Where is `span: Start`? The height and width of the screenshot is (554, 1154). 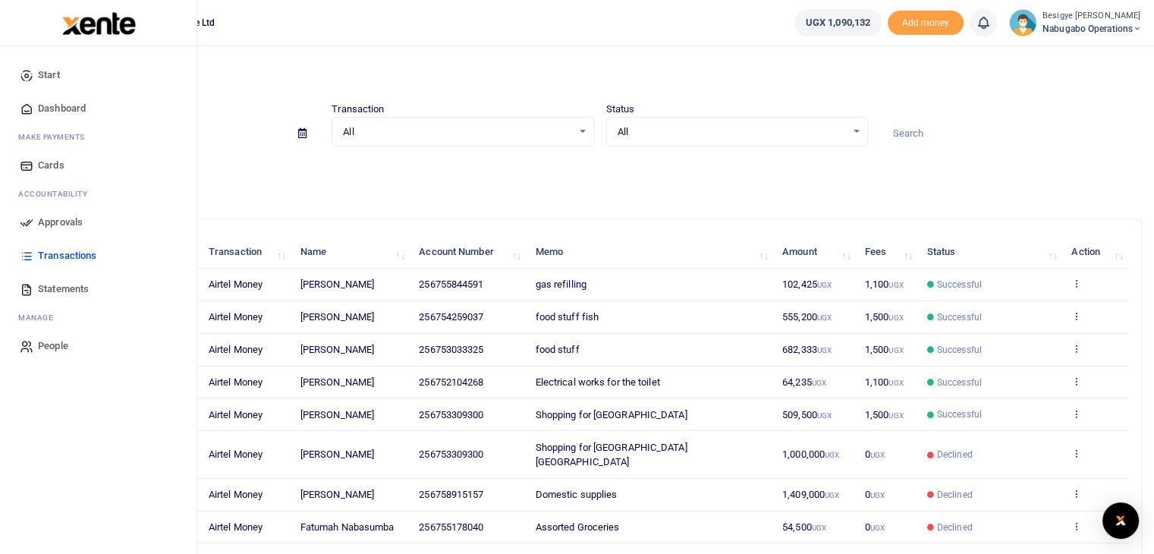 span: Start is located at coordinates (49, 75).